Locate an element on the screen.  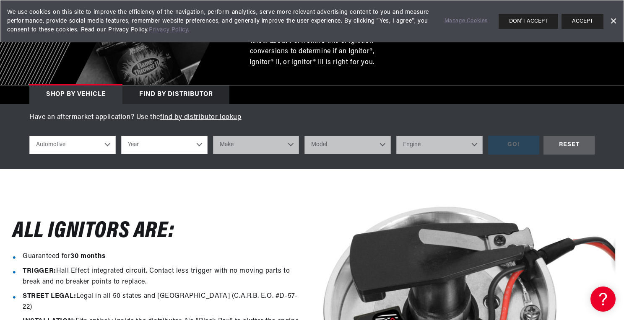
p: Have an aftermarket application? Use the is located at coordinates (312, 118).